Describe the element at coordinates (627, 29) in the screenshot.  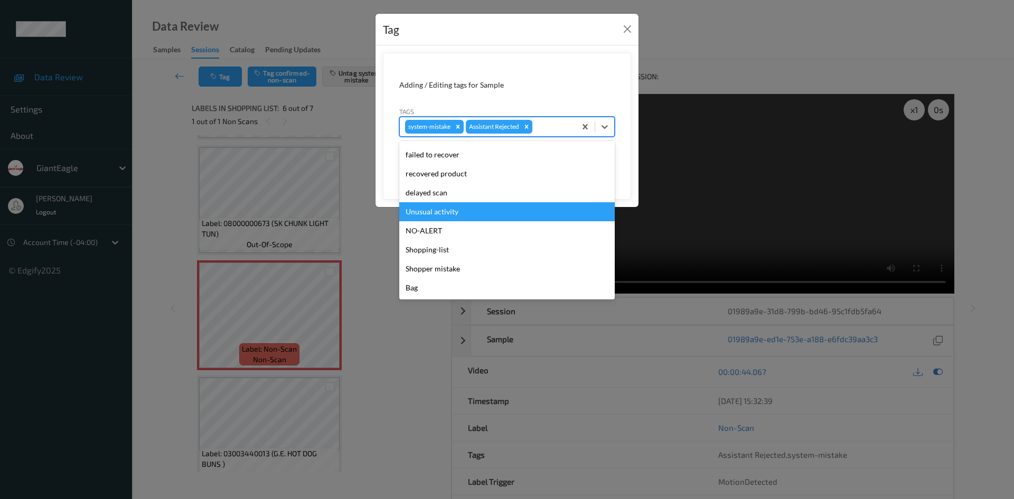
I see `button: Close` at that location.